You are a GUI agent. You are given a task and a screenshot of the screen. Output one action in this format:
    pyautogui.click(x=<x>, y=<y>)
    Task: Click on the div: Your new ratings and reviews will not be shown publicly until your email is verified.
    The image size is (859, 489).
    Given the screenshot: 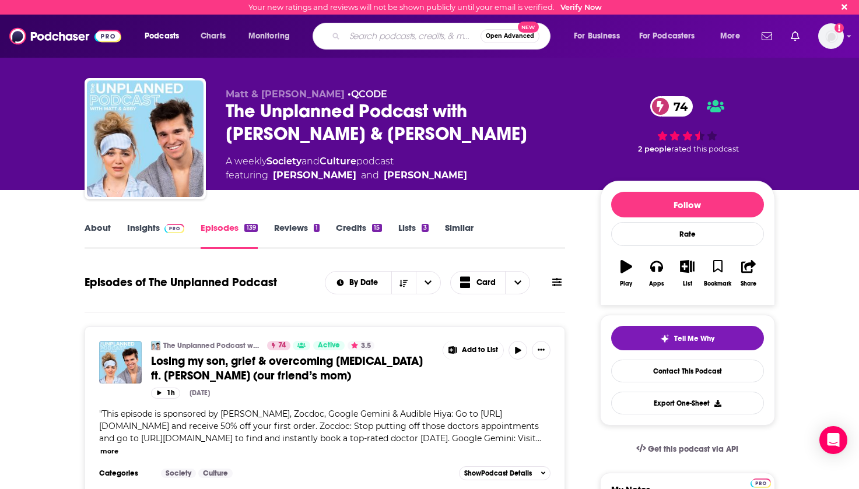 What is the action you would take?
    pyautogui.click(x=425, y=7)
    